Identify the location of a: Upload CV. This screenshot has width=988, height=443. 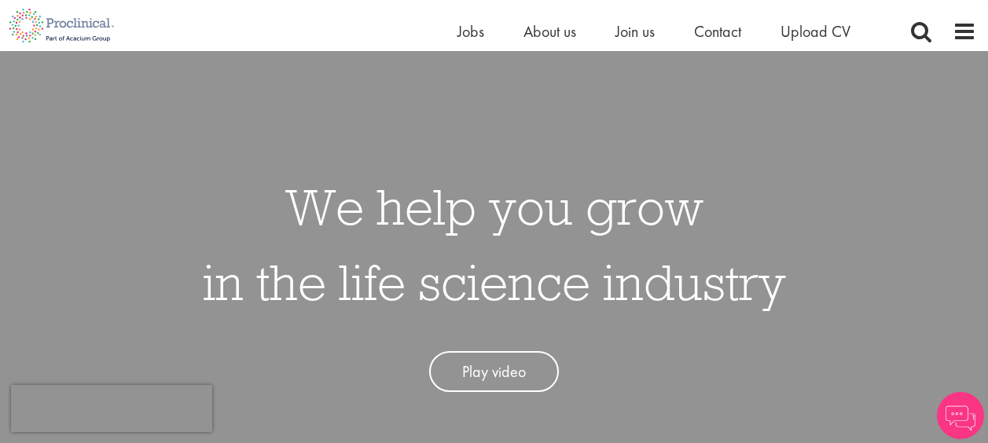
(815, 31).